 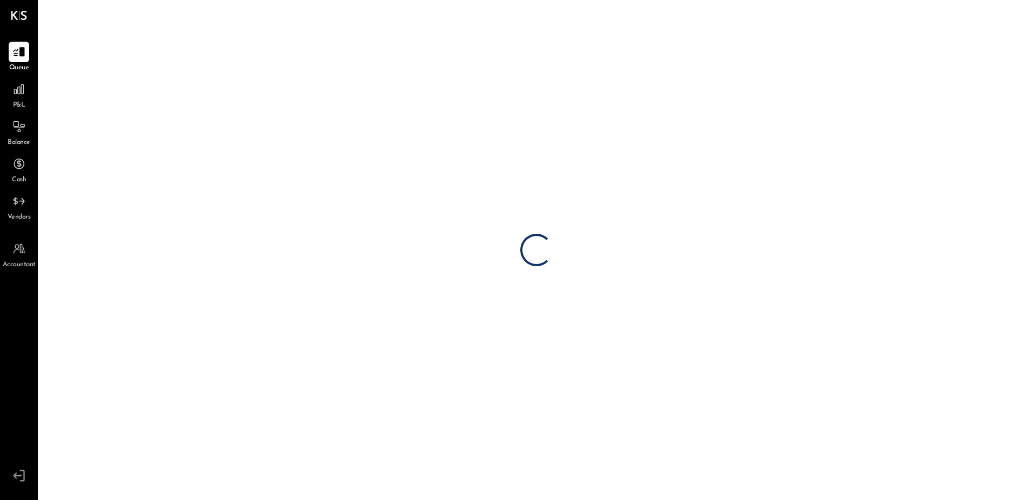 I want to click on a: Balance, so click(x=19, y=132).